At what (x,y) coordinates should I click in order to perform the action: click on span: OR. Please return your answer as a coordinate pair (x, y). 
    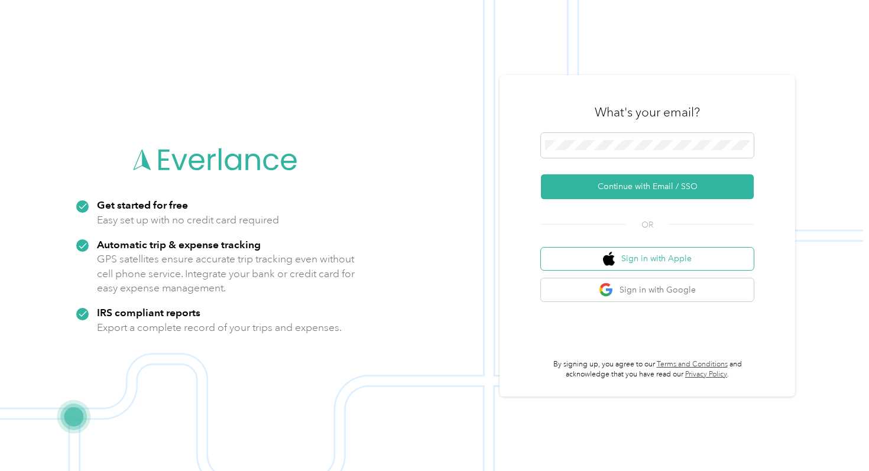
    Looking at the image, I should click on (647, 225).